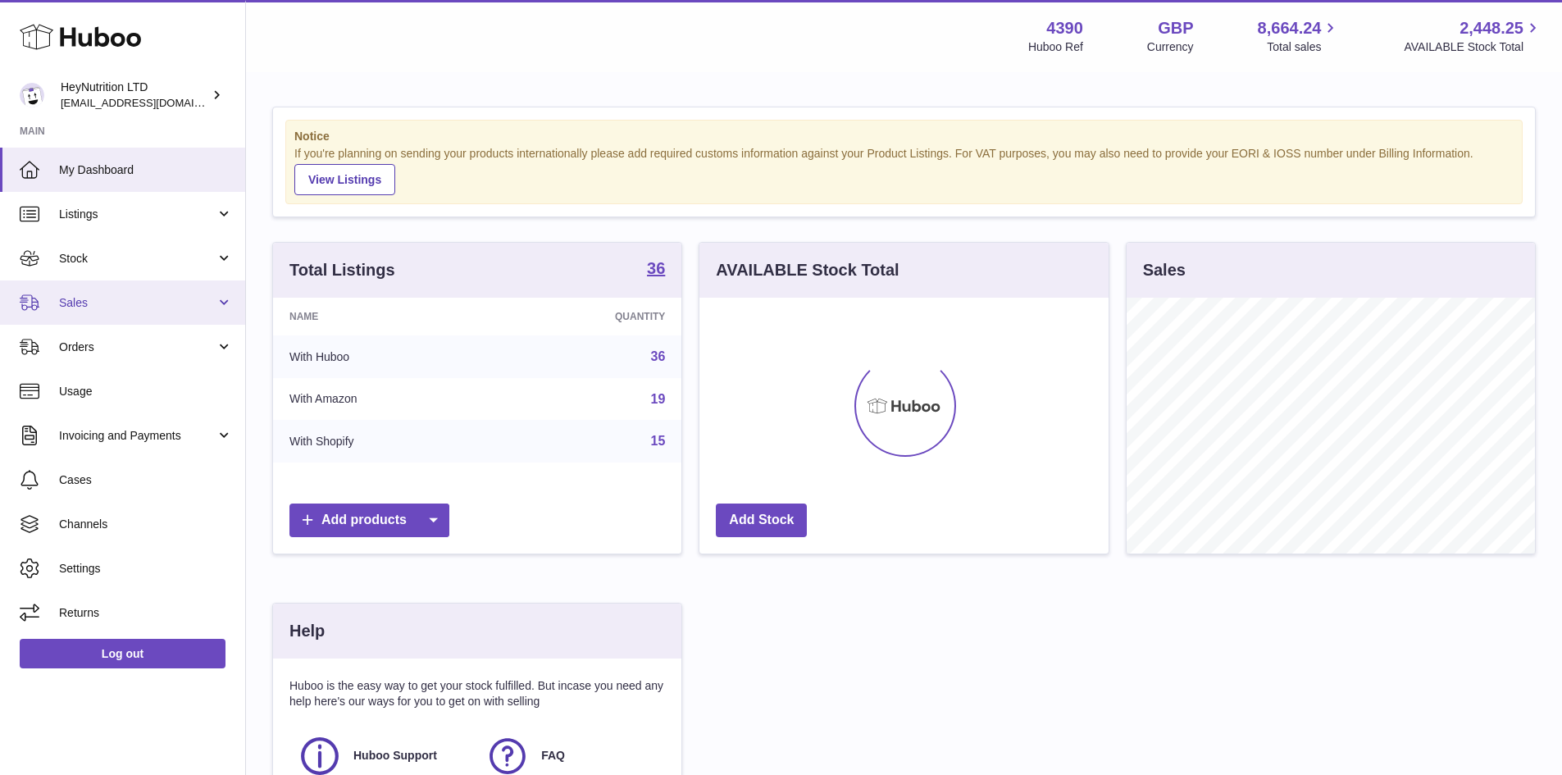 This screenshot has height=775, width=1562. I want to click on a: Add products, so click(369, 520).